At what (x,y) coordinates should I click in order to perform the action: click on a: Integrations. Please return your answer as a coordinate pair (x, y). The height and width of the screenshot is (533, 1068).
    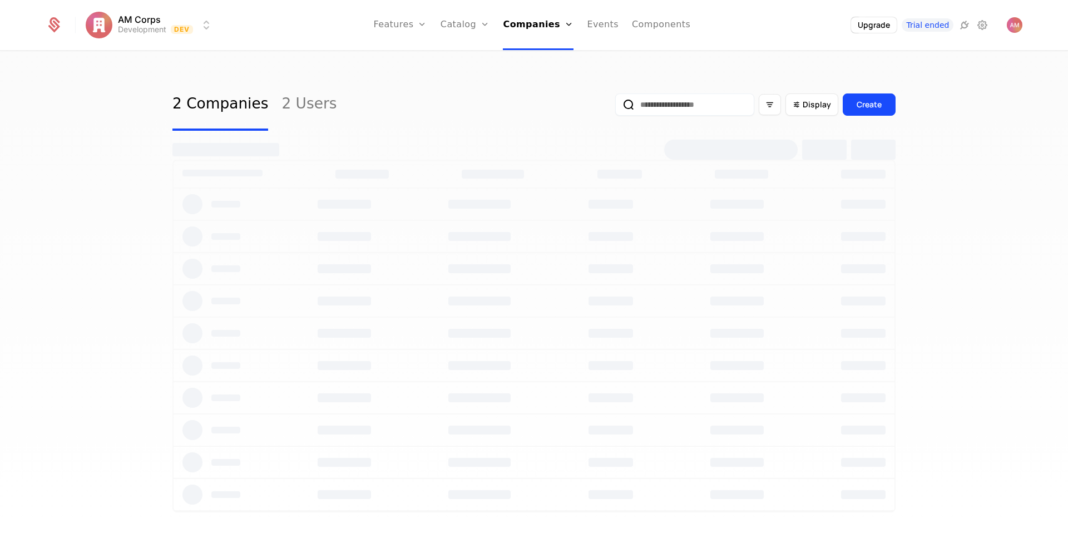
    Looking at the image, I should click on (965, 25).